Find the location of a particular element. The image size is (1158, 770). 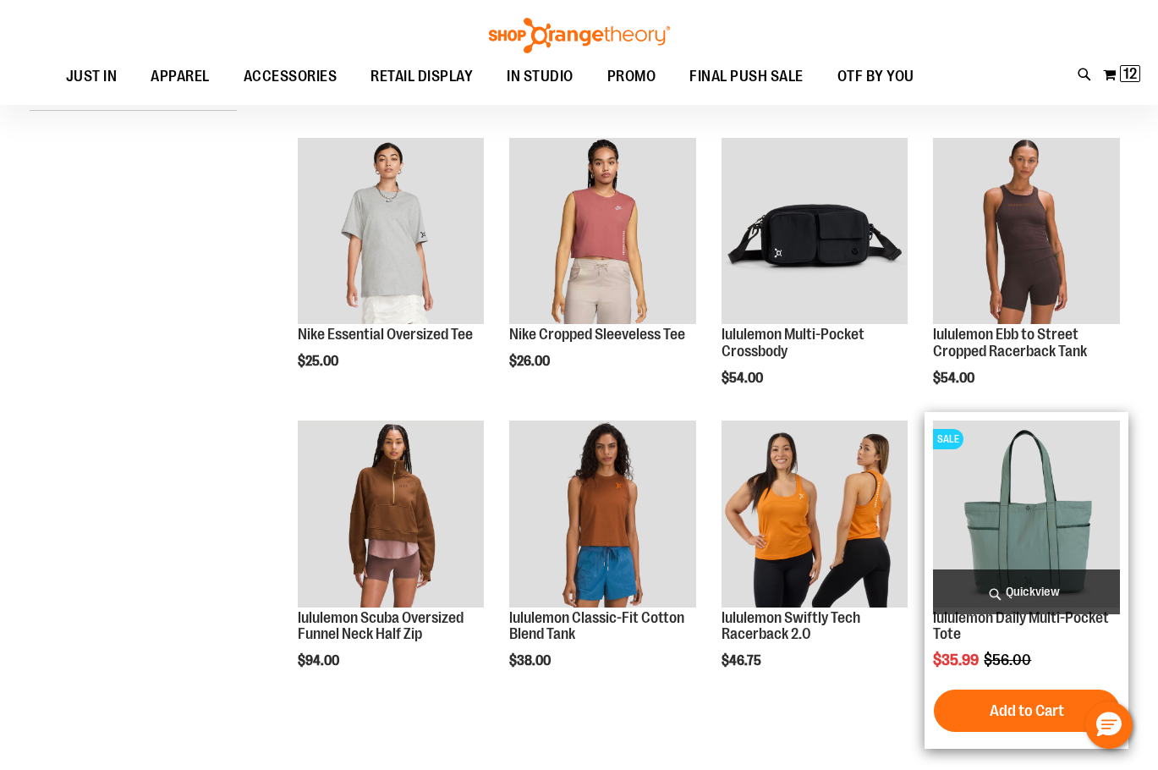

span: Add to Cart is located at coordinates (1027, 711).